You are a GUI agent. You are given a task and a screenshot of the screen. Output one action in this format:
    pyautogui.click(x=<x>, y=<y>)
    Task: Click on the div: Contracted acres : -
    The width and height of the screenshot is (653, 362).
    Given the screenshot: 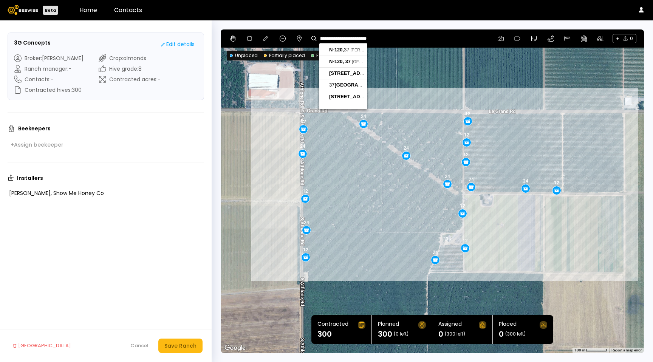 What is the action you would take?
    pyautogui.click(x=130, y=79)
    